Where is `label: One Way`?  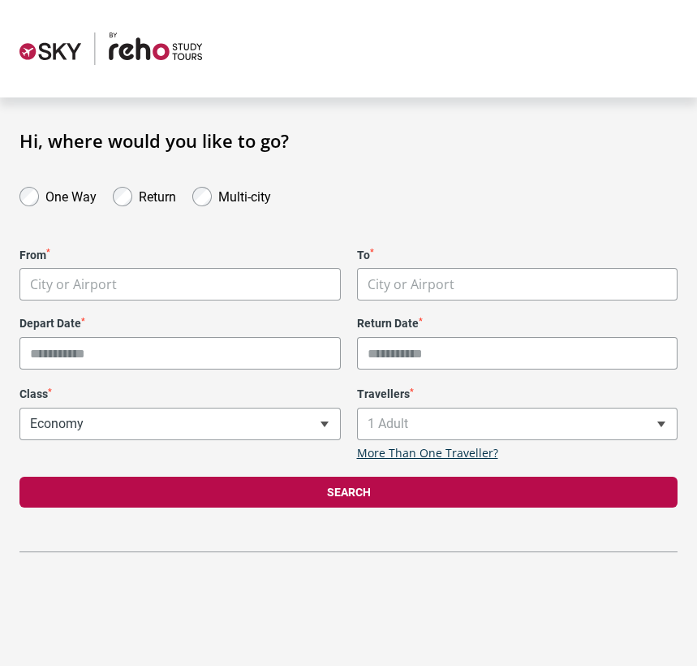
label: One Way is located at coordinates (71, 195).